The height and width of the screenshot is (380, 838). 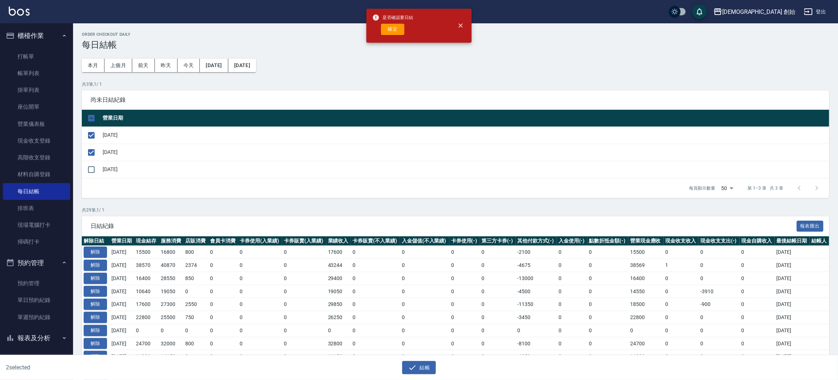 I want to click on p: 第 1–3 筆 共 3 筆, so click(x=765, y=188).